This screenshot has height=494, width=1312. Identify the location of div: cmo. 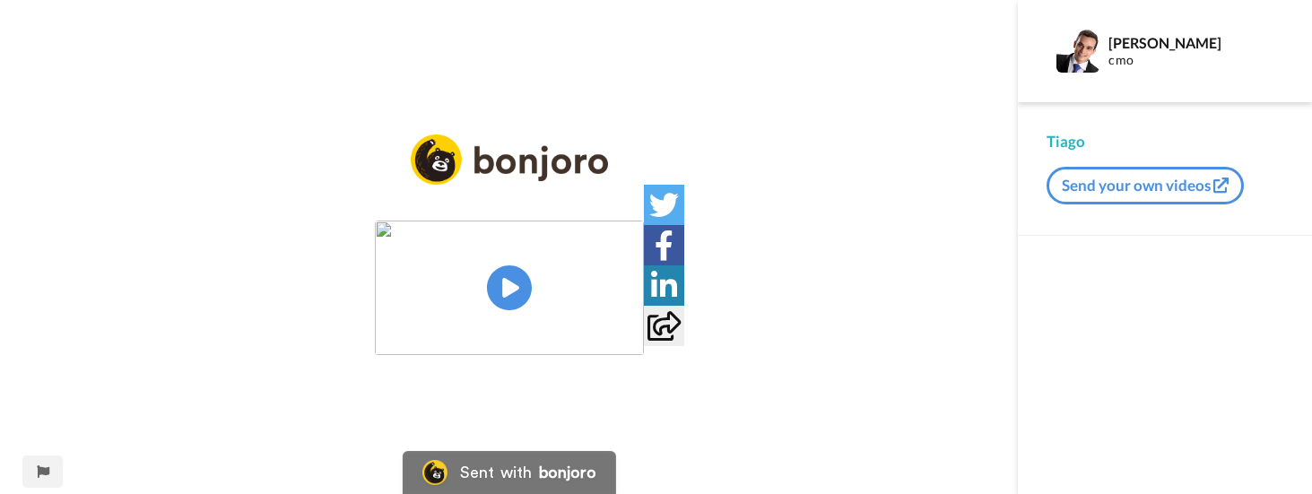
(1195, 60).